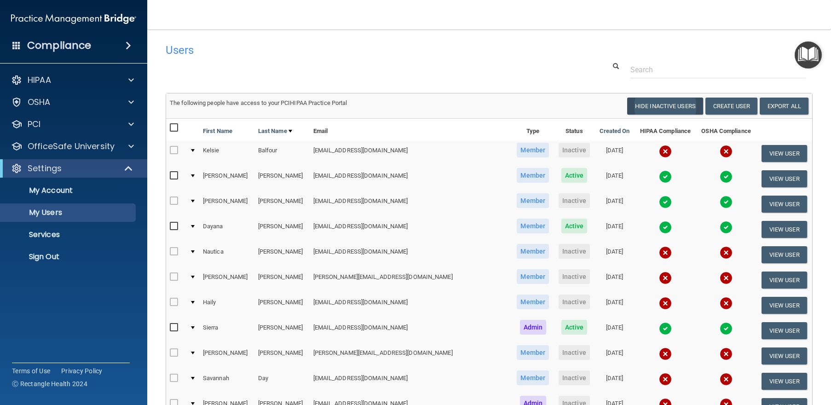  I want to click on a: OfficeSafe University, so click(72, 146).